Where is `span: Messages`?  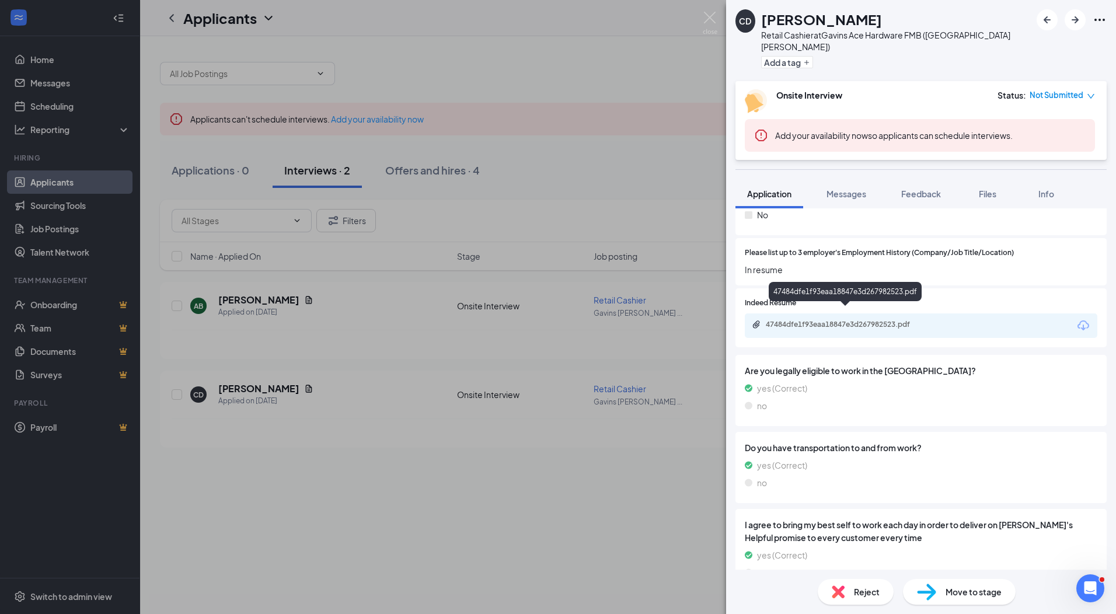 span: Messages is located at coordinates (847, 194).